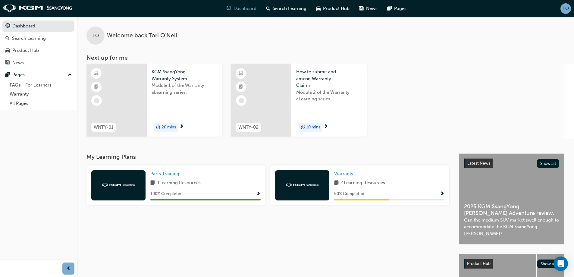 This screenshot has height=277, width=574. I want to click on span: How to submit and amend Warranty Claims, so click(329, 79).